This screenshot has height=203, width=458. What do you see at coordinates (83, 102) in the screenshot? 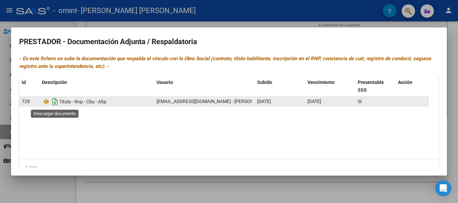
I see `span: Titulo - Rnp - Cbu - Afip` at bounding box center [83, 102].